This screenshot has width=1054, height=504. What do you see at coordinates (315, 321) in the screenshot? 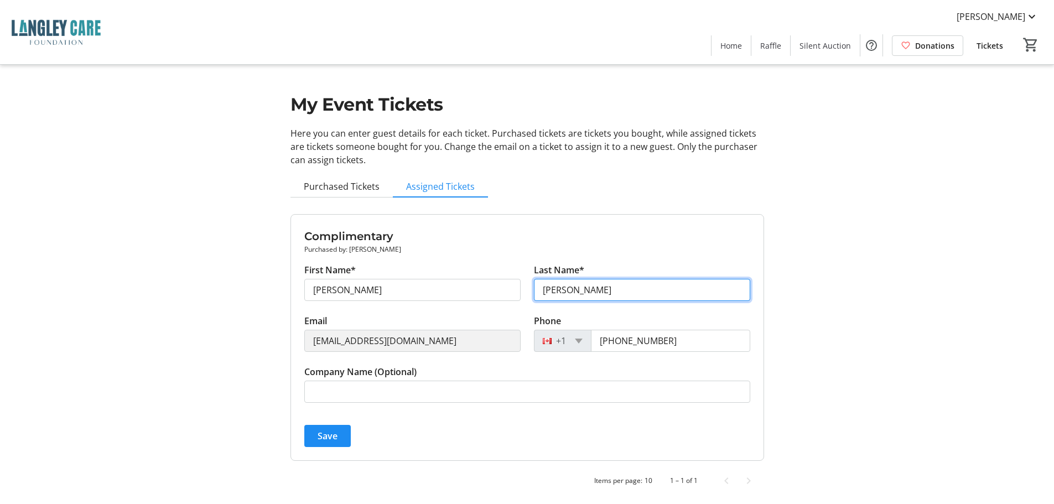
I see `label: Email` at bounding box center [315, 321].